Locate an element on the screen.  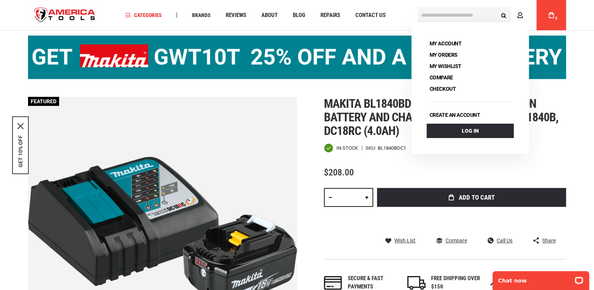
a: Log In is located at coordinates (470, 131).